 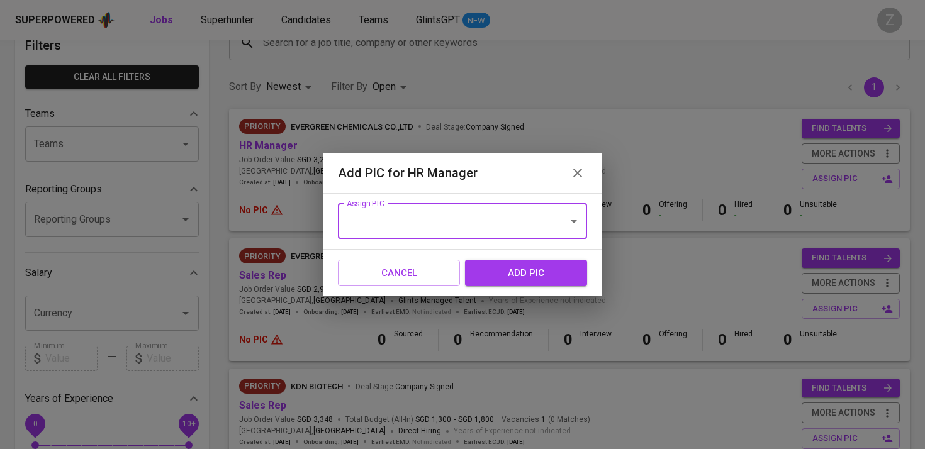 I want to click on button: add pic, so click(x=526, y=273).